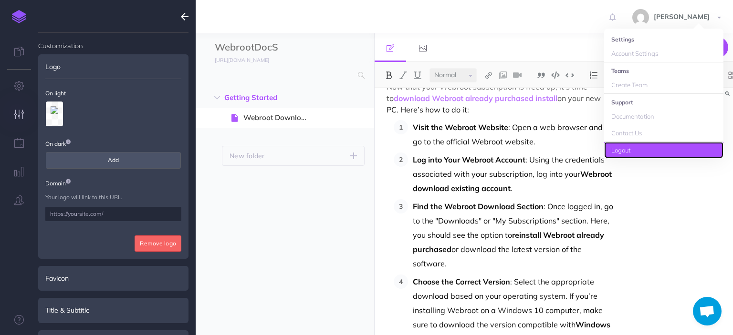  What do you see at coordinates (158, 244) in the screenshot?
I see `button: Remove logo` at bounding box center [158, 244].